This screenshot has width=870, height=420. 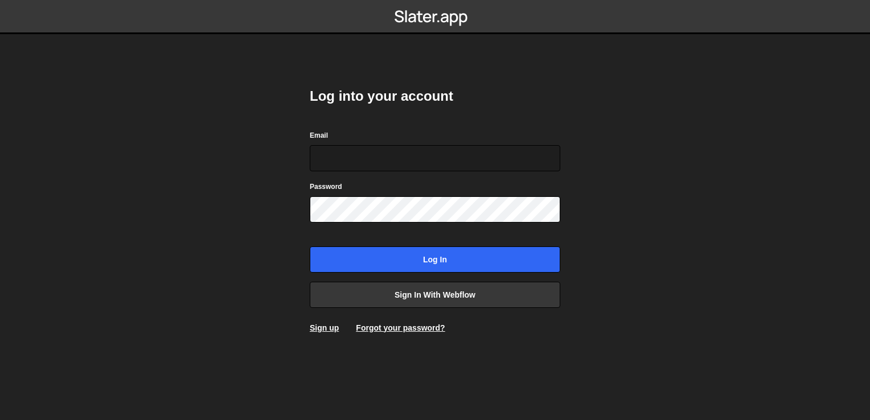 I want to click on label: Password, so click(x=326, y=187).